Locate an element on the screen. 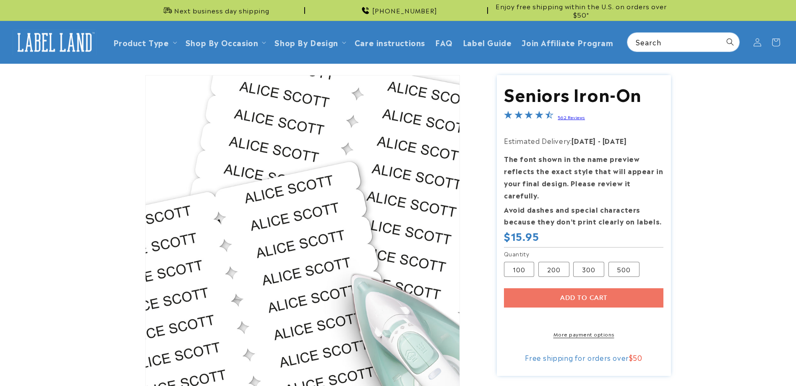  div: Free shipping for orders over is located at coordinates (584, 358).